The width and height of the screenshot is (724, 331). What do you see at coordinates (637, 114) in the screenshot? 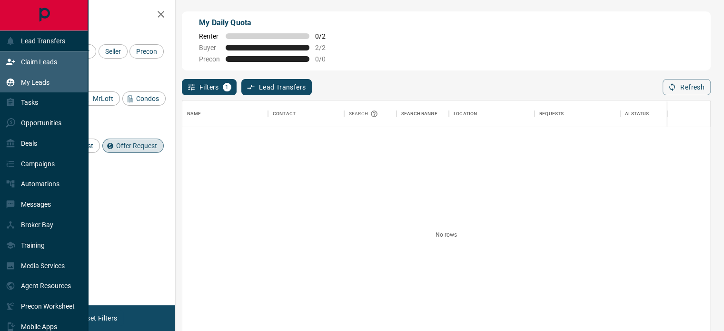
I see `div: AI Status` at bounding box center [637, 114].